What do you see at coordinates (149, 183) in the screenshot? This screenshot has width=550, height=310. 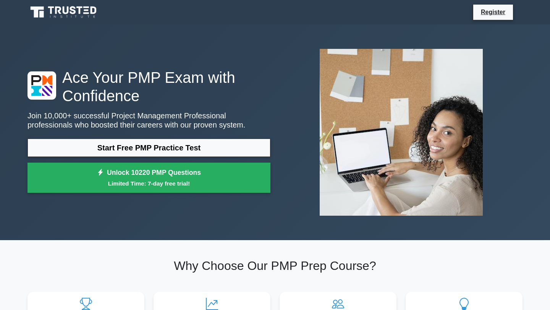 I see `small: Limited Time: 7-day free trial!` at bounding box center [149, 183].